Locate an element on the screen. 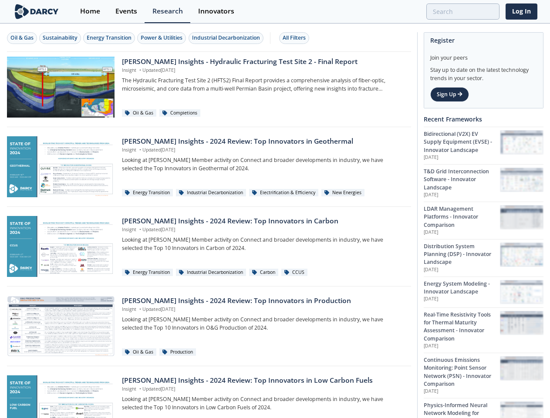  div: Power & Utilities is located at coordinates (162, 38).